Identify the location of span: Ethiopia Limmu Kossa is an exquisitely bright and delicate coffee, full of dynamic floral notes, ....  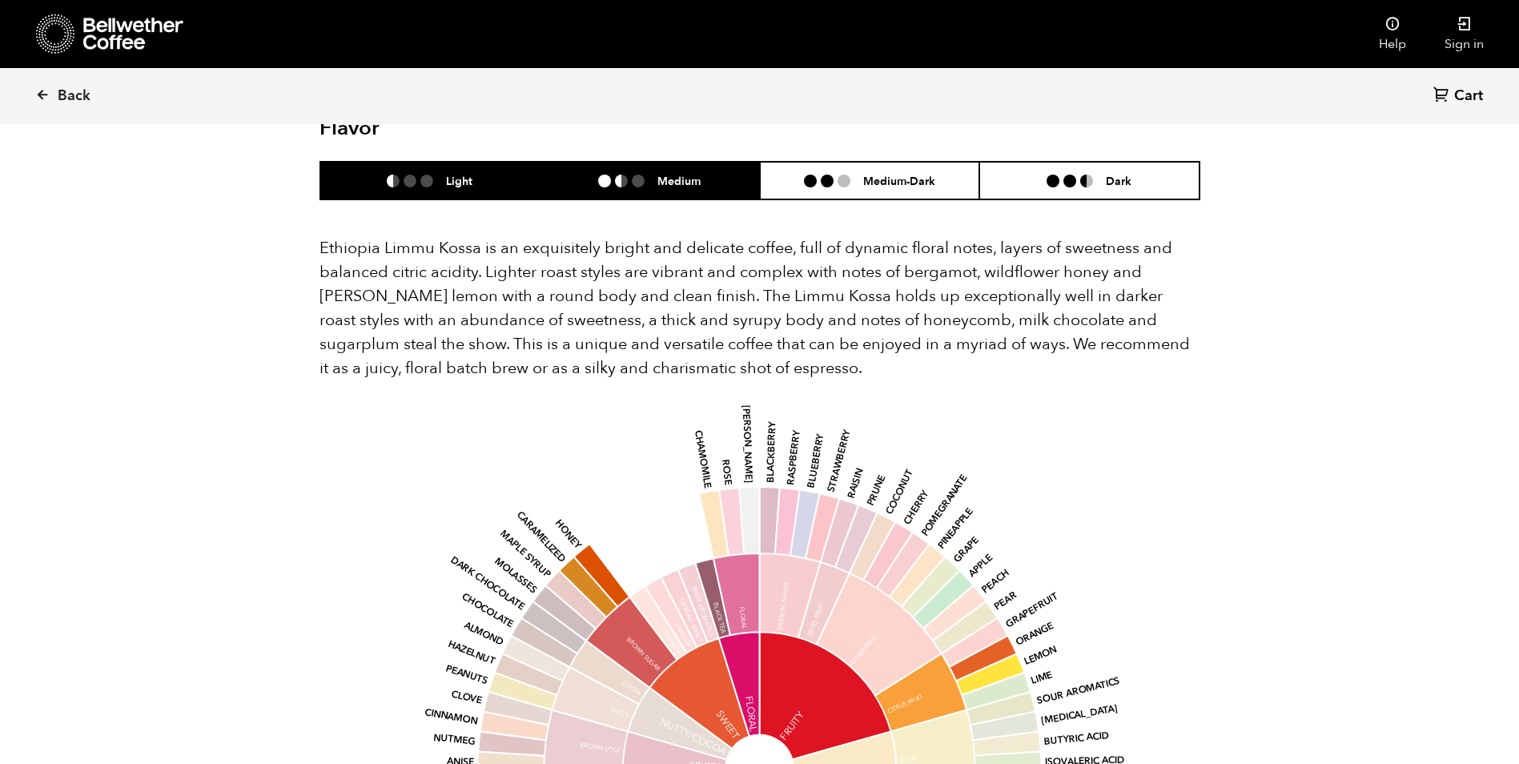
(754, 307).